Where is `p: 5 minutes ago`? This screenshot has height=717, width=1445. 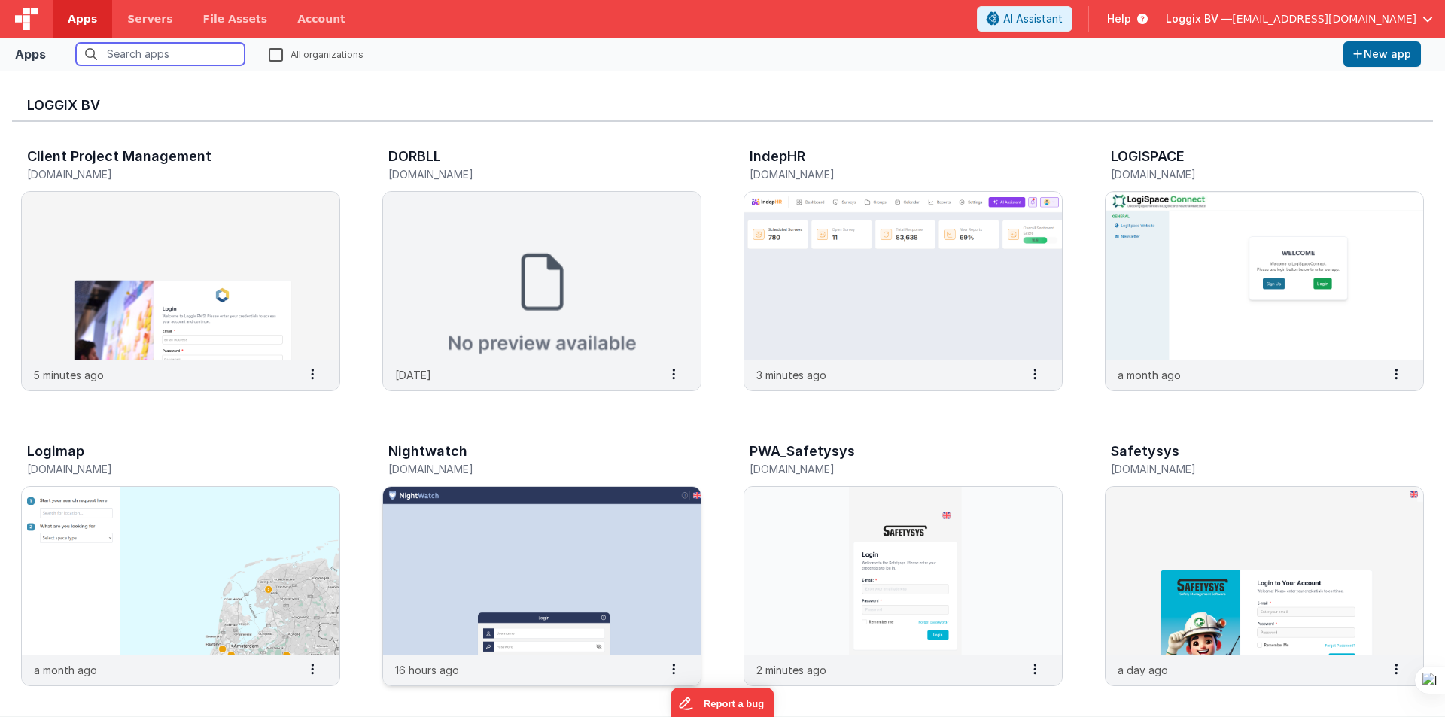 p: 5 minutes ago is located at coordinates (68, 375).